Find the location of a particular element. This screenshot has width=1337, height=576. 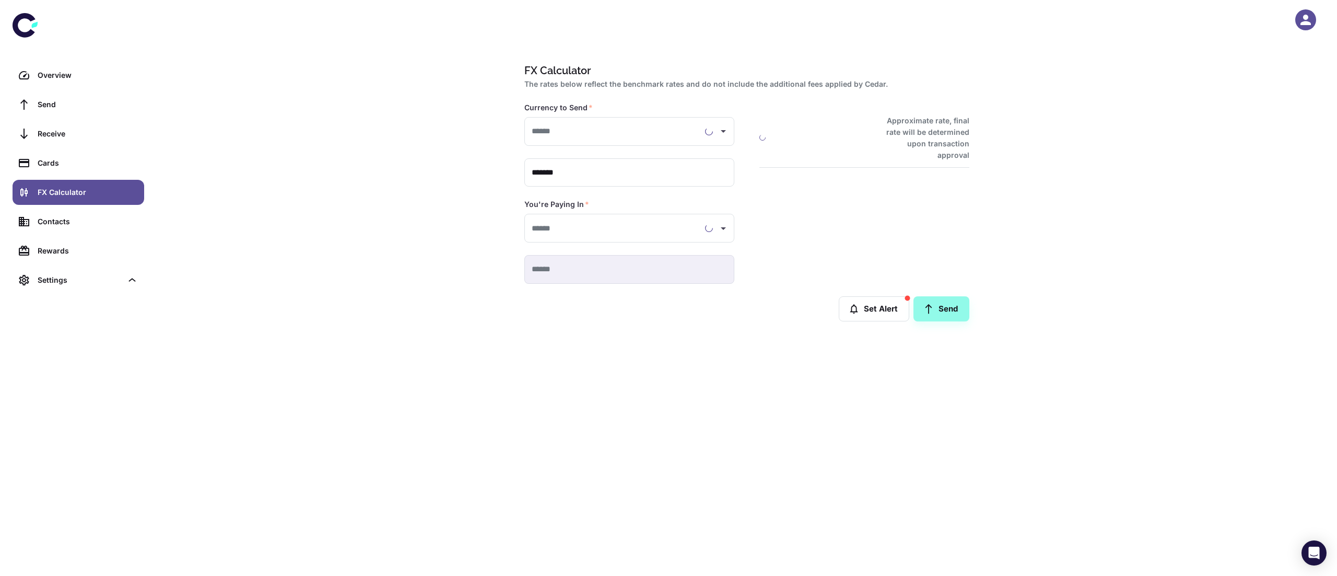

a: Overview is located at coordinates (78, 75).